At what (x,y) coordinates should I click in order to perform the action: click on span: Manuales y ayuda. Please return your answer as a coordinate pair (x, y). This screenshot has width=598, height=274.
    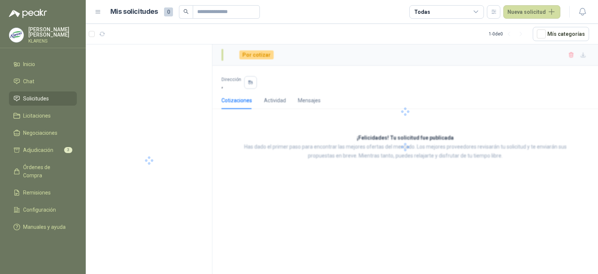
    Looking at the image, I should click on (44, 227).